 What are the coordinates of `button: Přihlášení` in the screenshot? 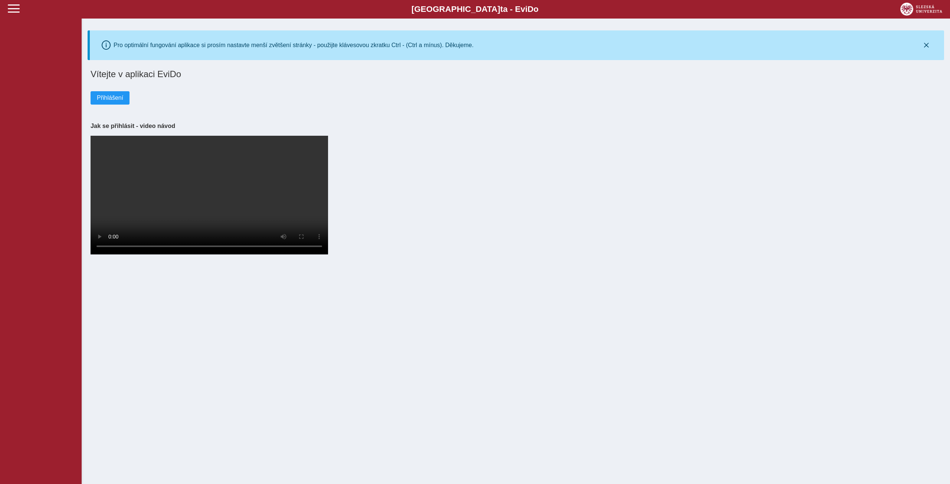 It's located at (110, 98).